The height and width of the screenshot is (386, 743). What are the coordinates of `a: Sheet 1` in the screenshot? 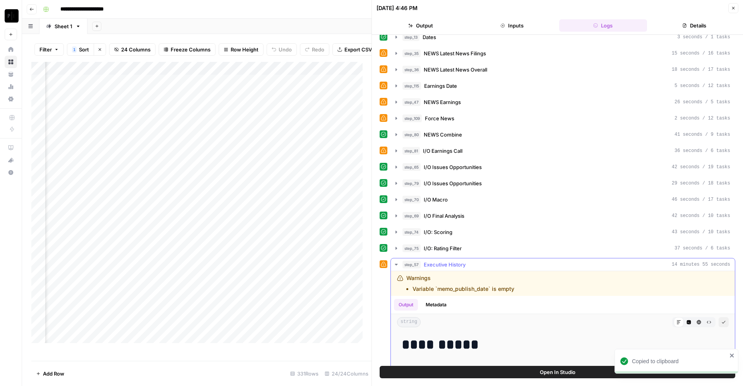 It's located at (63, 26).